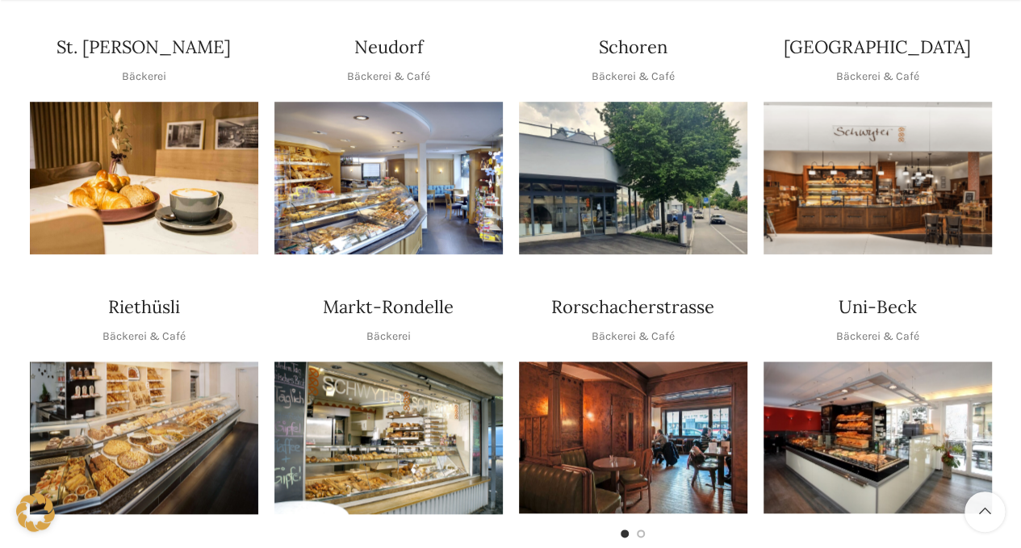  Describe the element at coordinates (144, 307) in the screenshot. I see `h4: Riethüsli` at that location.